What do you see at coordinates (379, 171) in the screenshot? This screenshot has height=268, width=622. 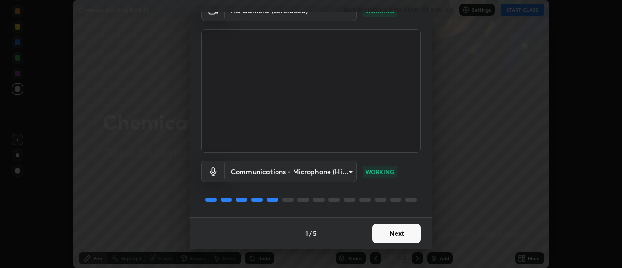 I see `p: WORKING` at bounding box center [379, 171].